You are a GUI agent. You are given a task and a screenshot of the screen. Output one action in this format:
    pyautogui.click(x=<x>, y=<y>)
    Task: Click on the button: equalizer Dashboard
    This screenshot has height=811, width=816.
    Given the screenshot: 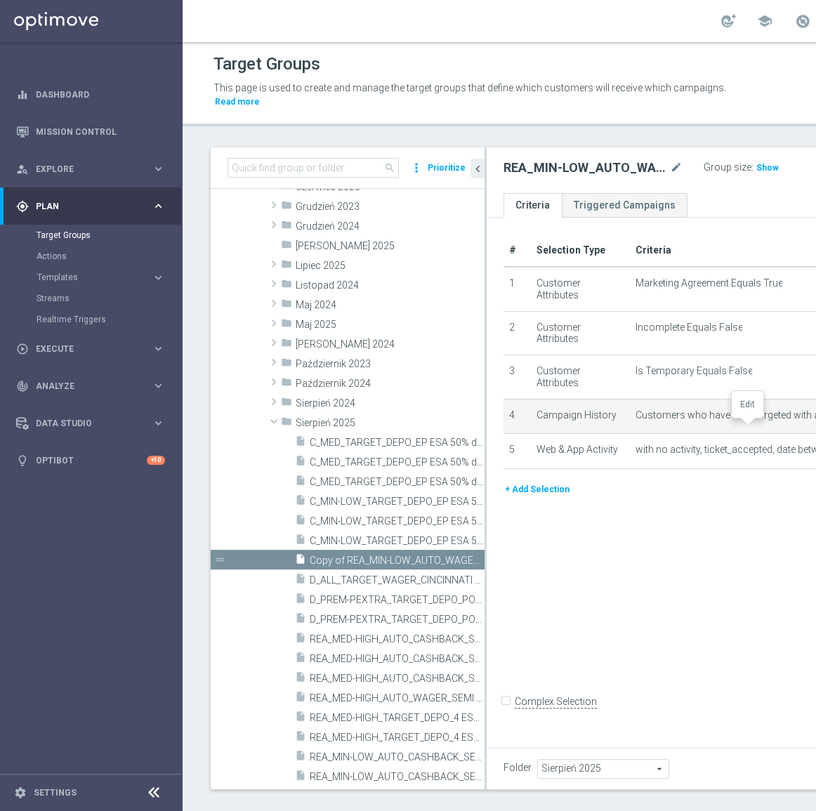 What is the action you would take?
    pyautogui.click(x=91, y=95)
    